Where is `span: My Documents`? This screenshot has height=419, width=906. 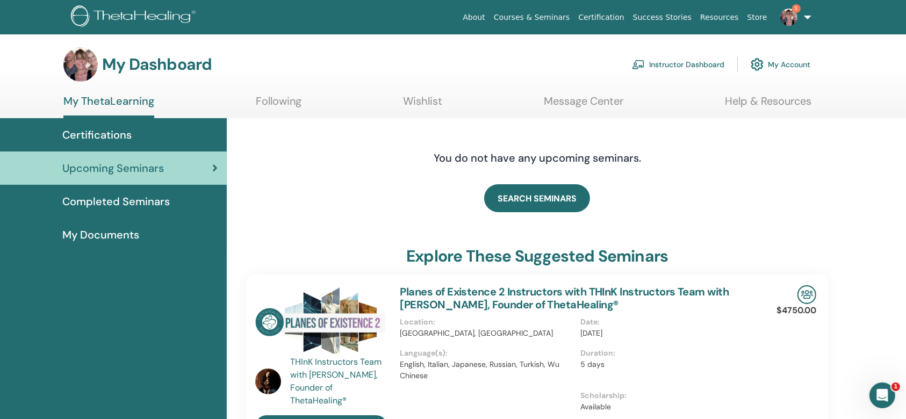
span: My Documents is located at coordinates (100, 235).